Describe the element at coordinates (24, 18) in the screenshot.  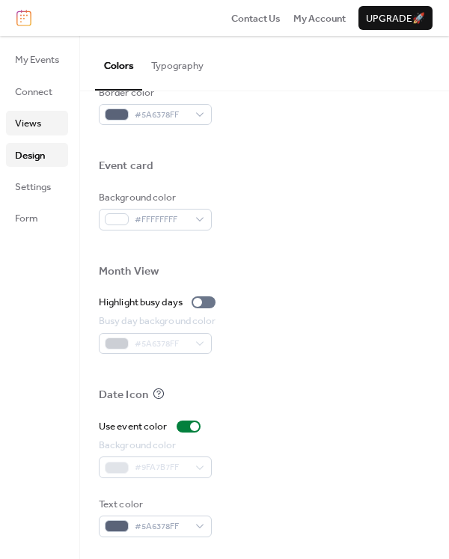
I see `img: logo` at that location.